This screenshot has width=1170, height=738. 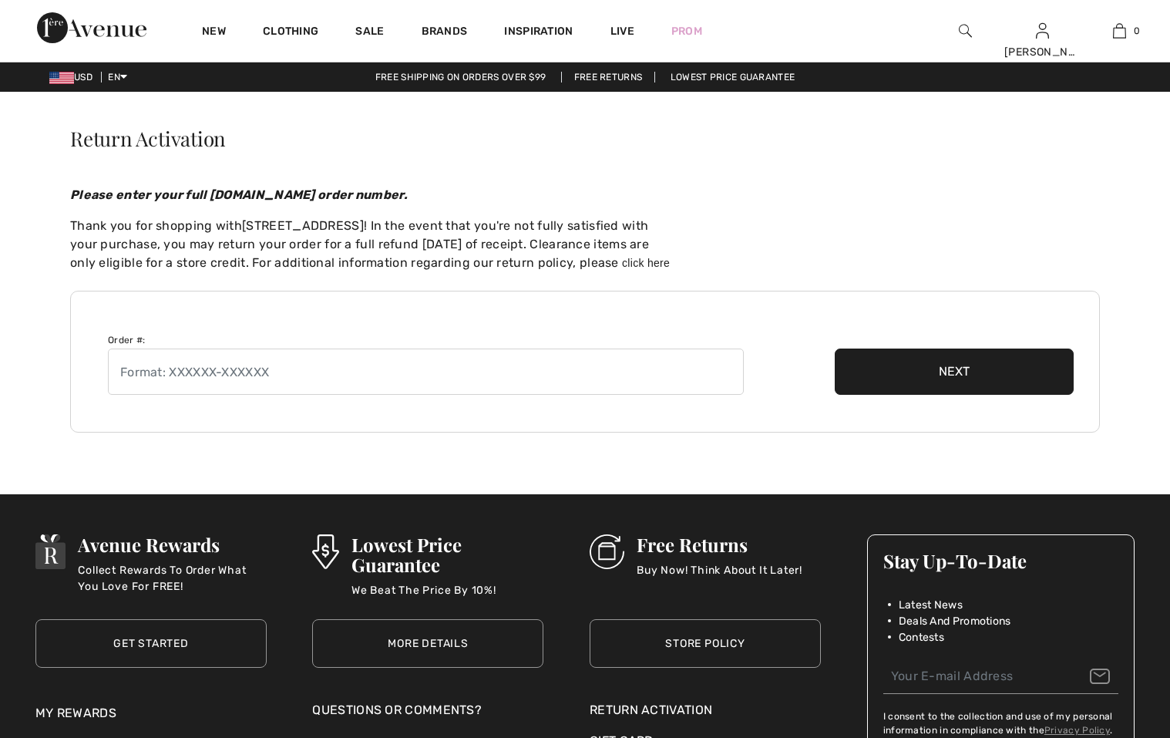 I want to click on a: More Details, so click(x=428, y=643).